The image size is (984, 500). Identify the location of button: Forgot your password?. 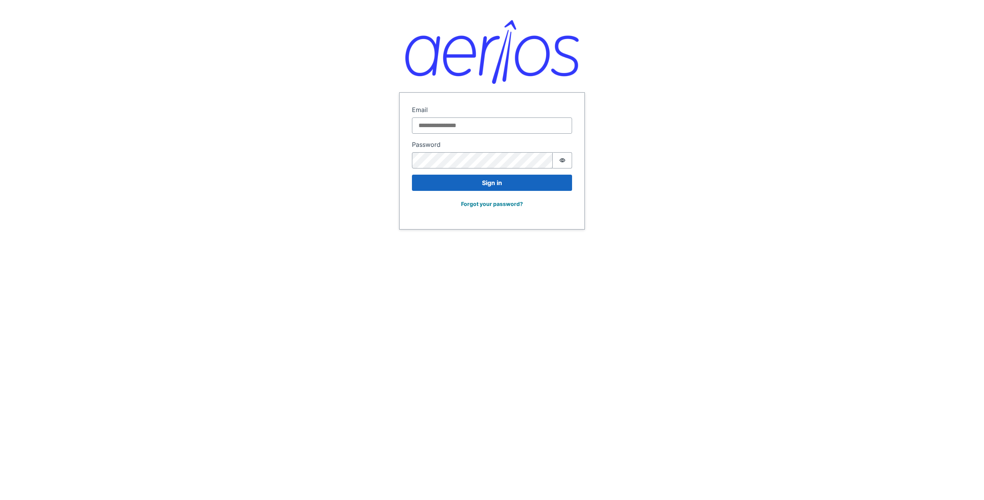
(492, 204).